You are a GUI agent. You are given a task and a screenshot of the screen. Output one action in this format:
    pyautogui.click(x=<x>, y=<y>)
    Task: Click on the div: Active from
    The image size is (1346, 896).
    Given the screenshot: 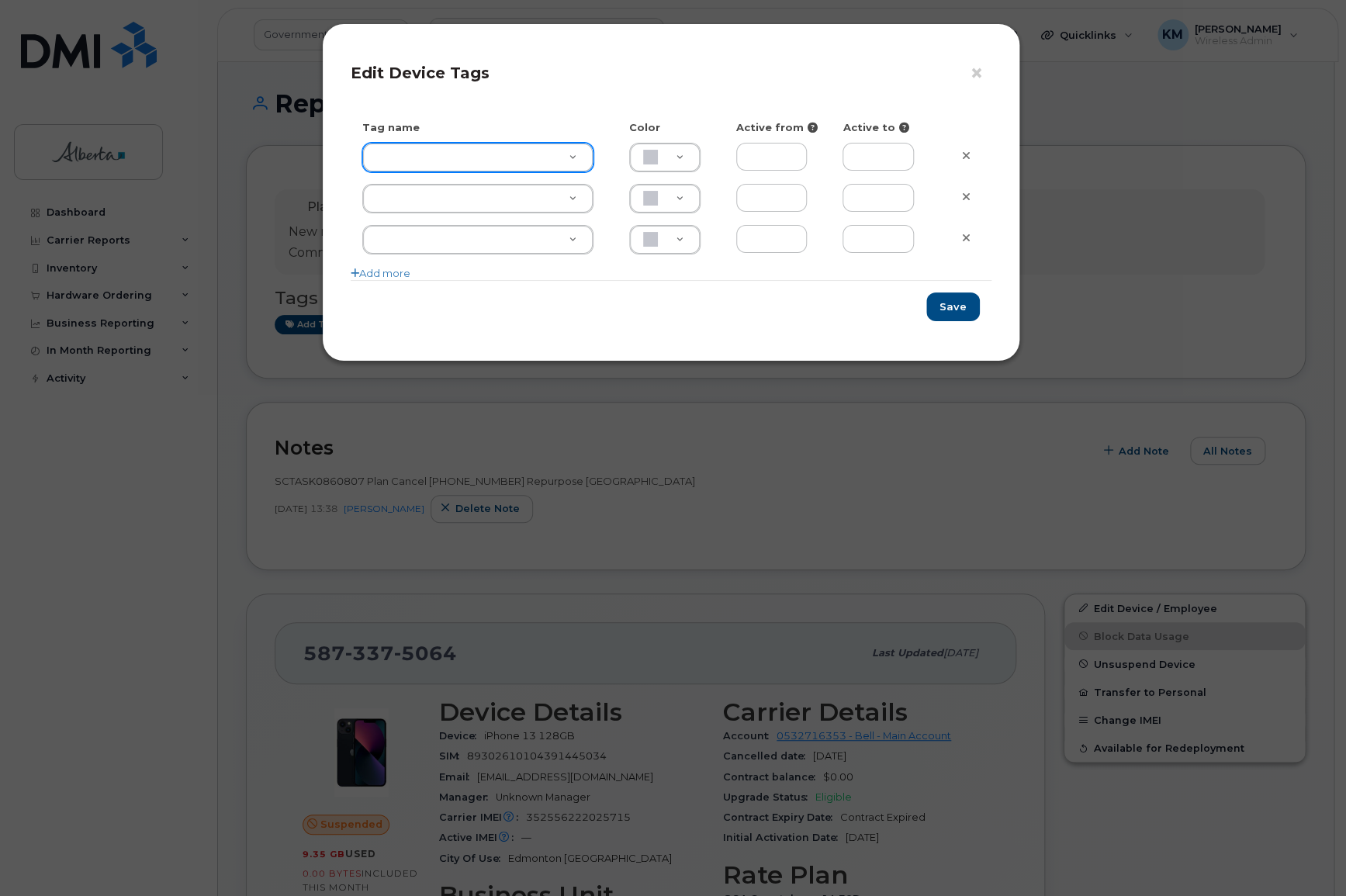 What is the action you would take?
    pyautogui.click(x=778, y=128)
    